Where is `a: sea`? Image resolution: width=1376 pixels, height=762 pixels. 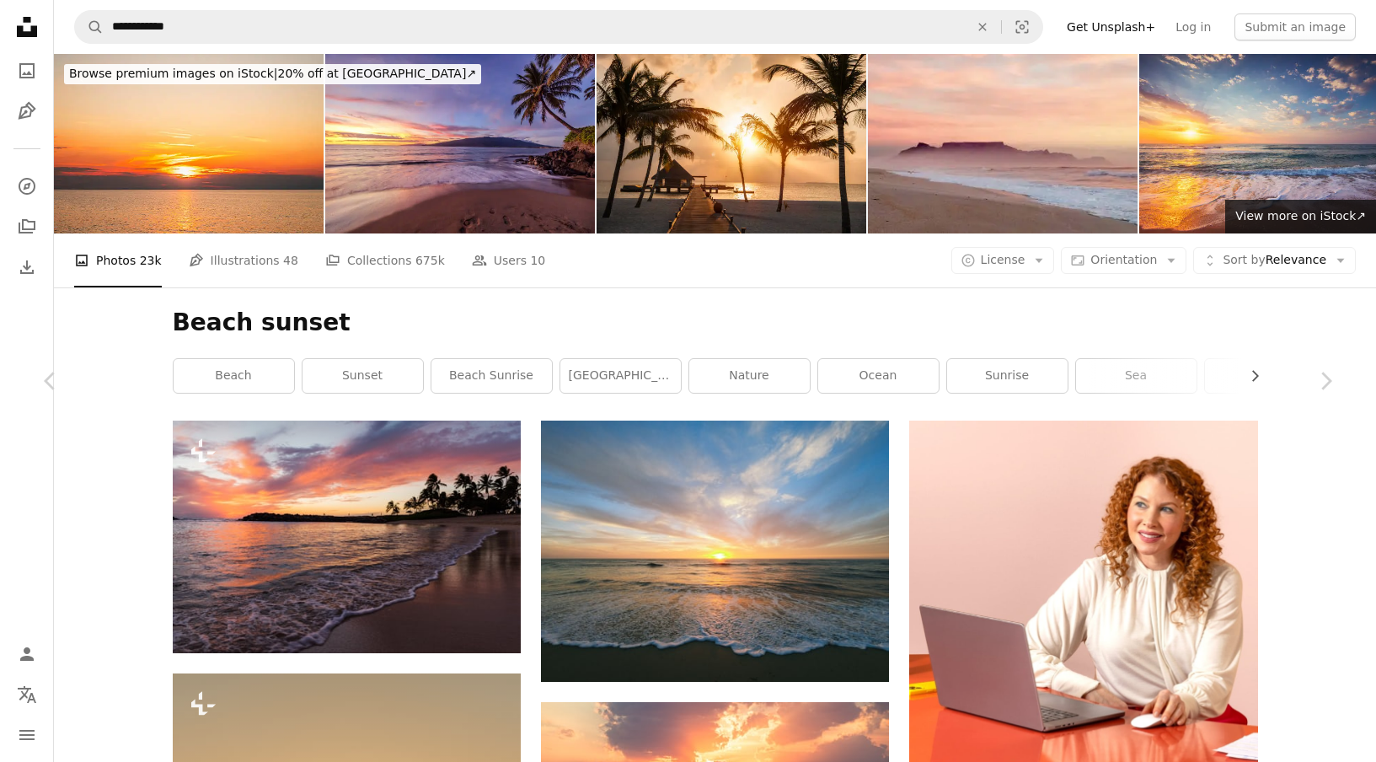 a: sea is located at coordinates (1136, 376).